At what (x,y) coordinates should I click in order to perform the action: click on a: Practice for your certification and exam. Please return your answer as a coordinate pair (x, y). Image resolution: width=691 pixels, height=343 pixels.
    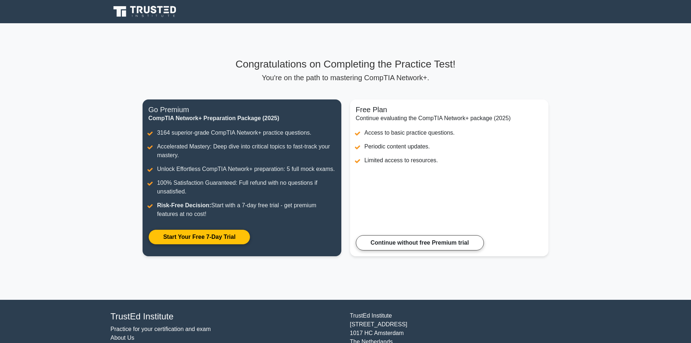
    Looking at the image, I should click on (161, 329).